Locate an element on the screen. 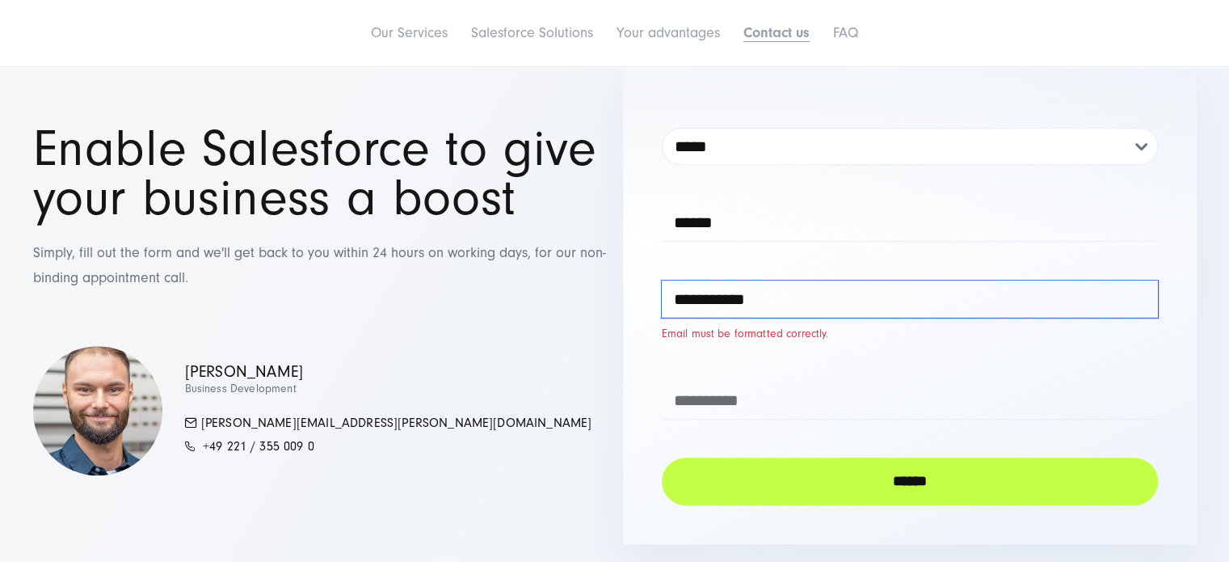 The height and width of the screenshot is (562, 1229). p: Simply, fill out the form and we'll get back to you within 24 hours on working days, for our non-... is located at coordinates (320, 265).